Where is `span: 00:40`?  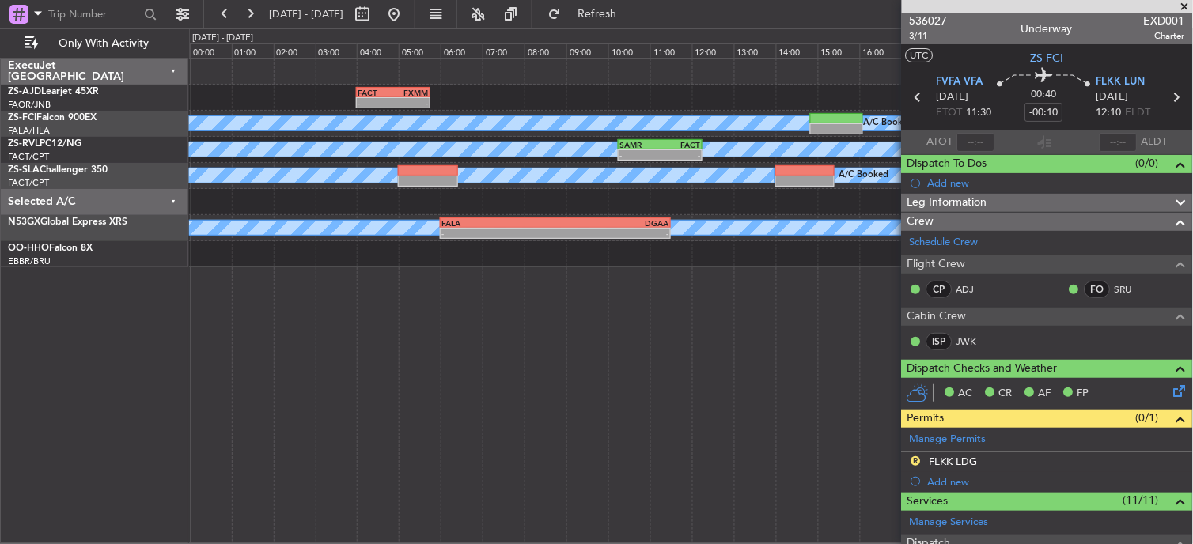 span: 00:40 is located at coordinates (1044, 95).